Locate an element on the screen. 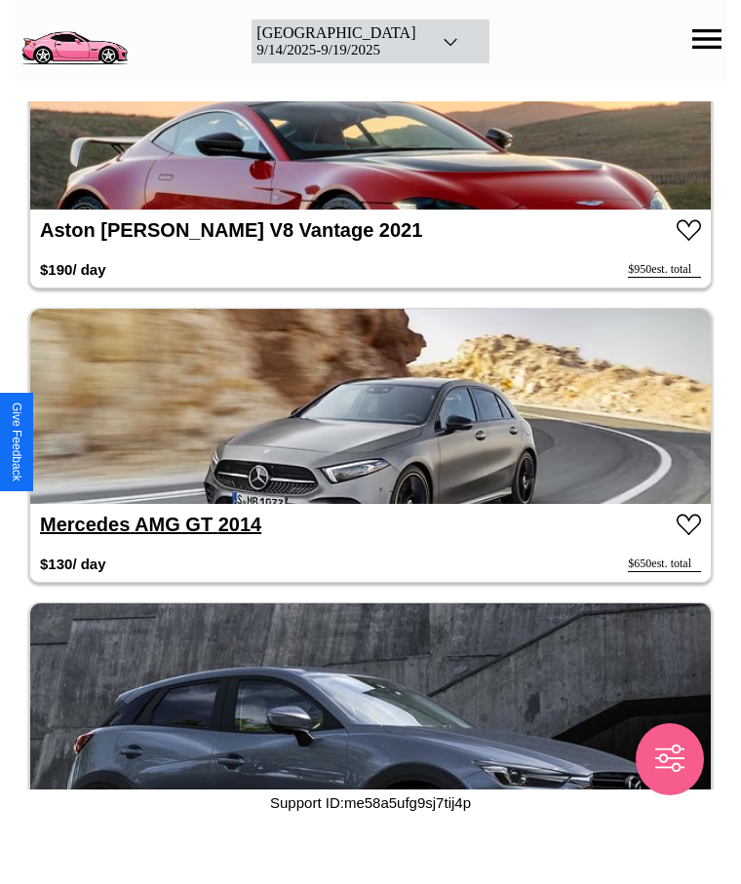  a: Mercedes AMG GT 2014 is located at coordinates (150, 524).